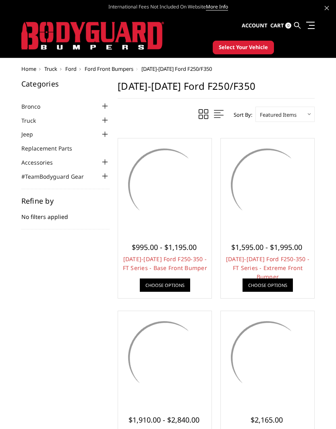  I want to click on span: Cart, so click(277, 25).